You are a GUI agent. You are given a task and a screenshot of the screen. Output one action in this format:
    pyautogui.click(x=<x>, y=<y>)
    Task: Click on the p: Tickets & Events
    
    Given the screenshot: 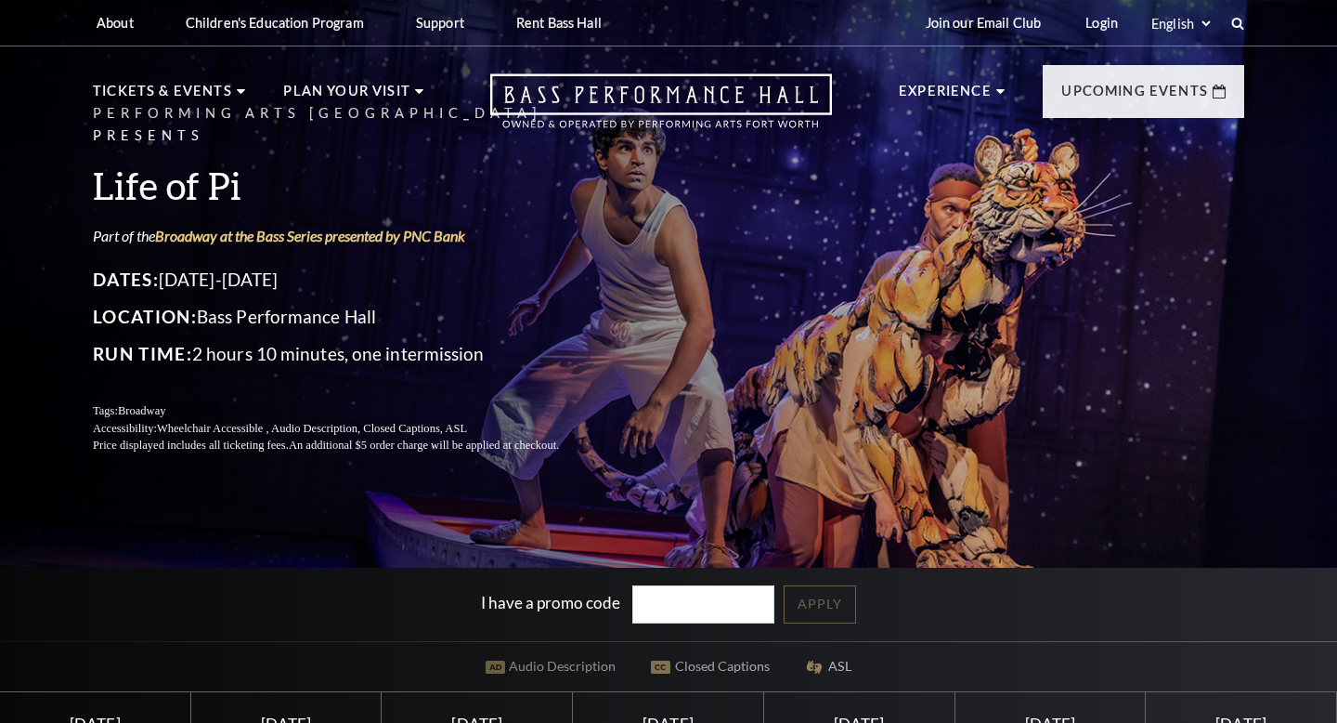 What is the action you would take?
    pyautogui.click(x=163, y=97)
    